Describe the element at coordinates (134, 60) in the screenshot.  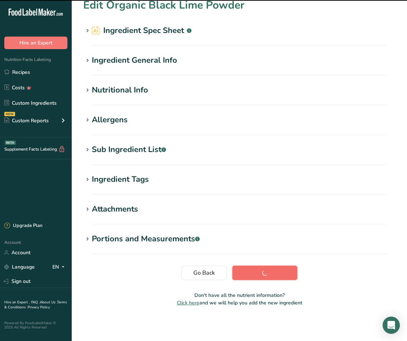
I see `div: Ingredient General Info` at that location.